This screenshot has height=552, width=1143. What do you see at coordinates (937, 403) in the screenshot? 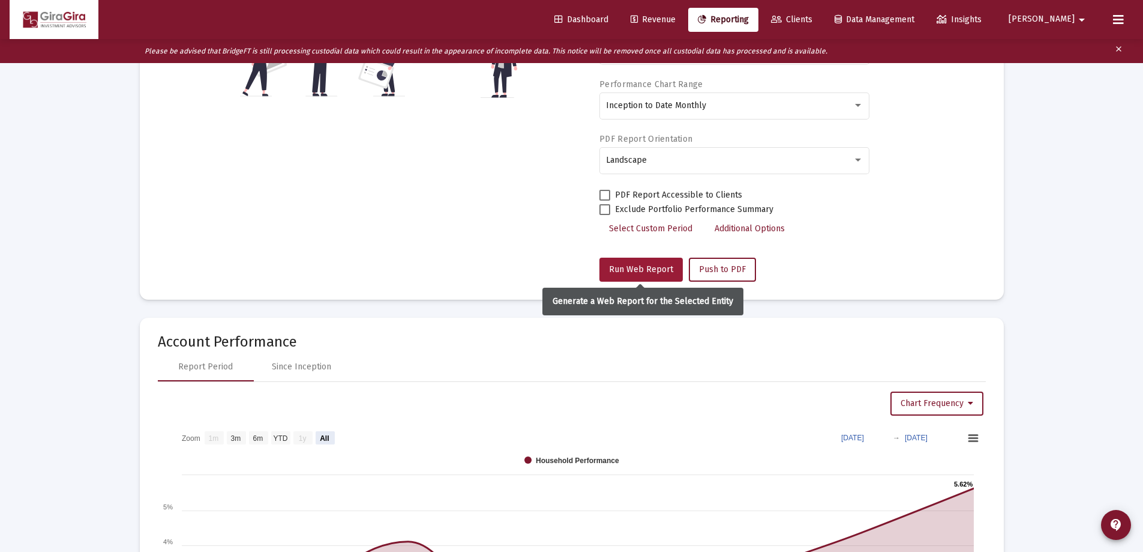
I see `button: Chart Frequency` at bounding box center [937, 403].